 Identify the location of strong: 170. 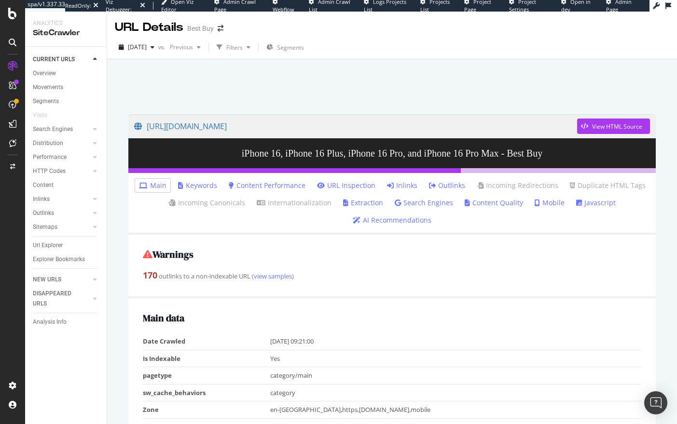
(150, 275).